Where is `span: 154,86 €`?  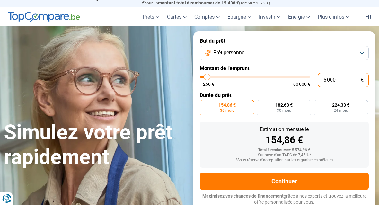
span: 154,86 € is located at coordinates (227, 105).